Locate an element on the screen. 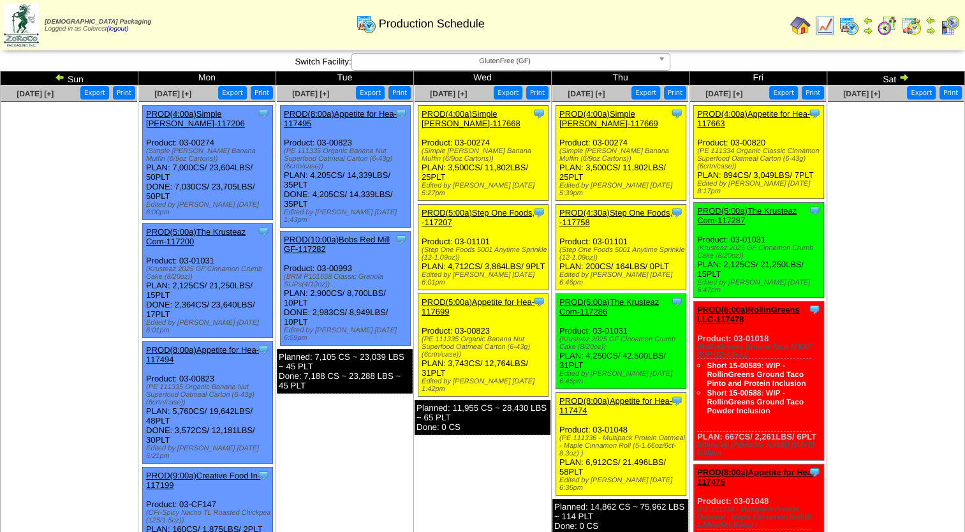  td: Mon is located at coordinates (207, 78).